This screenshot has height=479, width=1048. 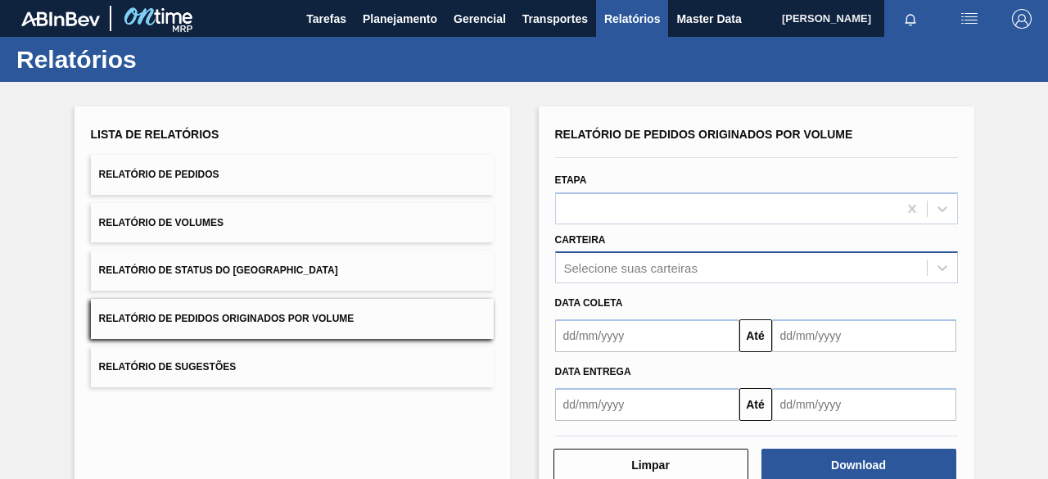 What do you see at coordinates (480, 19) in the screenshot?
I see `span: Gerencial` at bounding box center [480, 19].